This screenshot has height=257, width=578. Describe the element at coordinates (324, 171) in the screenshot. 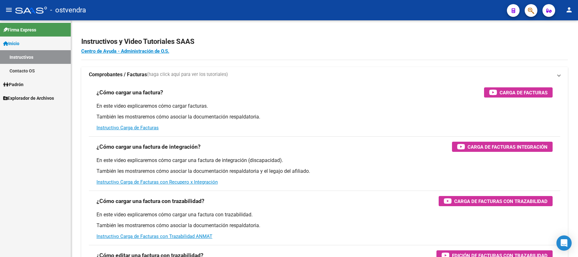

I see `p: También les mostraremos cómo asociar la documentación respaldatoria y el legajo del afiliado.` at that location.